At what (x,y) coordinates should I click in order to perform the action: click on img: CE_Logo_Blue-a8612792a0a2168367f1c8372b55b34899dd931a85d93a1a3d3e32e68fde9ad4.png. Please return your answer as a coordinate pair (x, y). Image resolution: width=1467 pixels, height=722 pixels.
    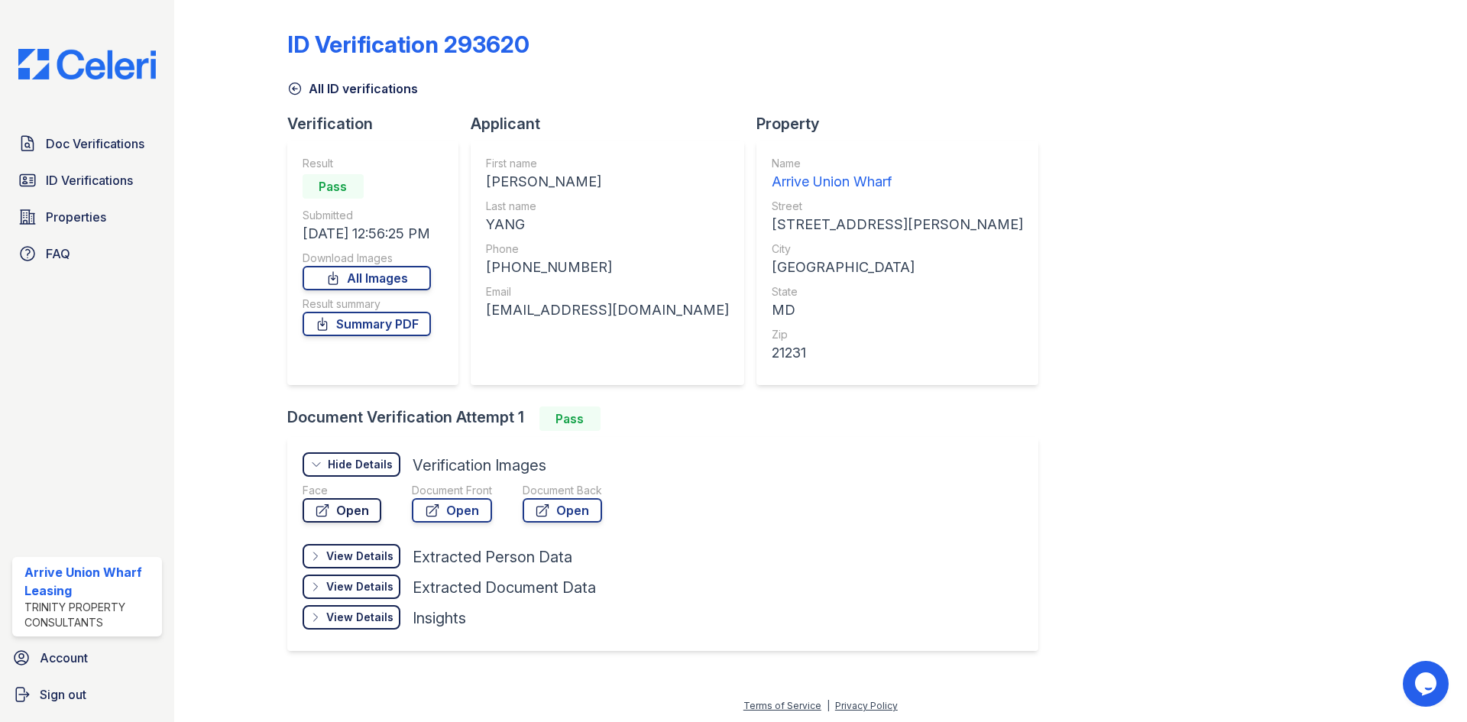
    Looking at the image, I should click on (87, 64).